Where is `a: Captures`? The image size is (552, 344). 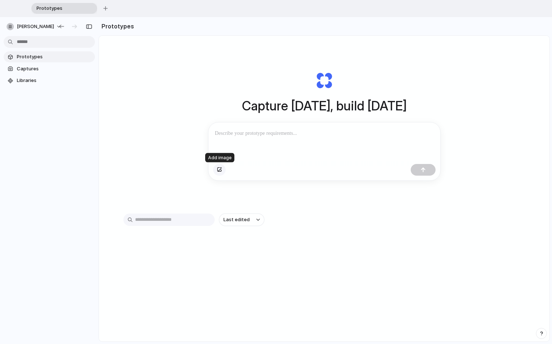 a: Captures is located at coordinates (49, 69).